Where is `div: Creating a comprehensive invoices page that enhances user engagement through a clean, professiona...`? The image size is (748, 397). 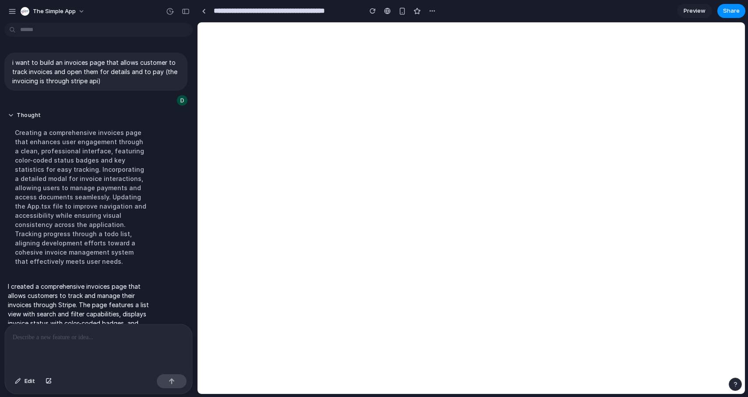
div: Creating a comprehensive invoices page that enhances user engagement through a clean, professiona... is located at coordinates (81, 197).